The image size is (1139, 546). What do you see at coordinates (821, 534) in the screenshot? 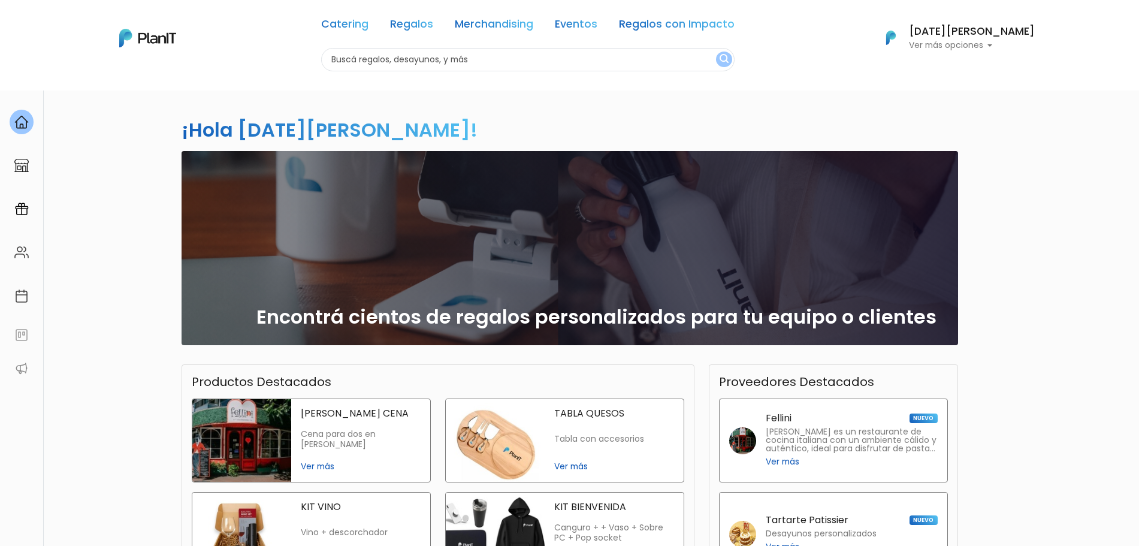
I see `p: Desayunos personalizados` at bounding box center [821, 534].